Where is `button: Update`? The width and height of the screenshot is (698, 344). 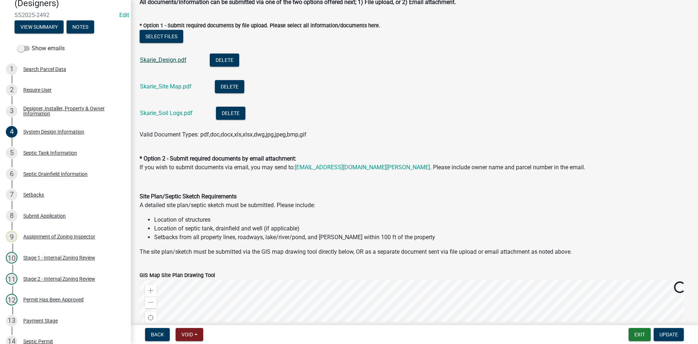 button: Update is located at coordinates (669, 334).